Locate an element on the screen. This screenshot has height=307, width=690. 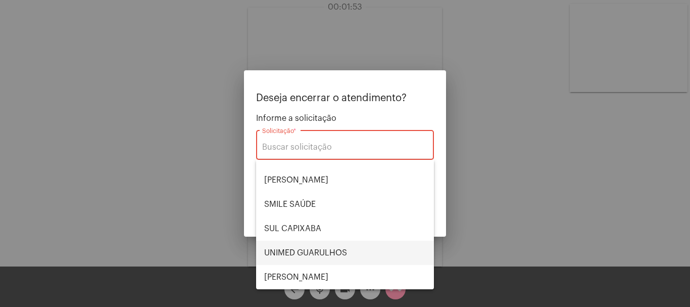
span: SUL CAPIXABA is located at coordinates (345, 228).